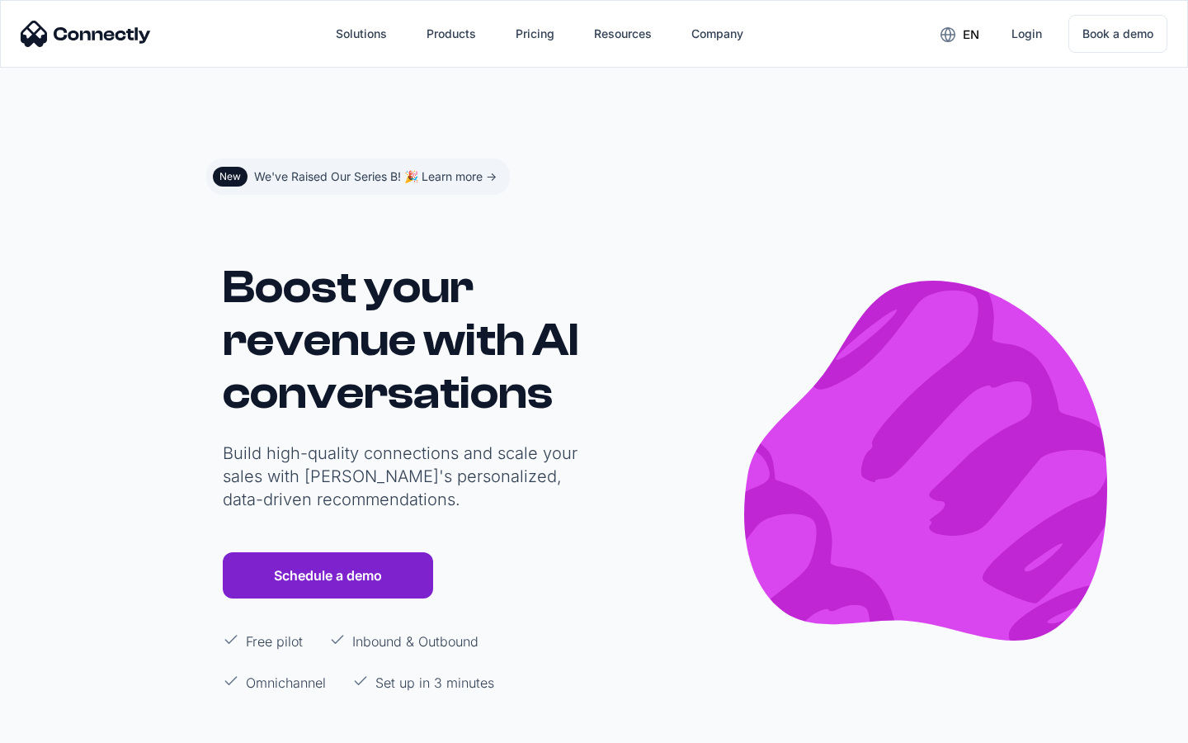  What do you see at coordinates (1118, 34) in the screenshot?
I see `a: Book a demo` at bounding box center [1118, 34].